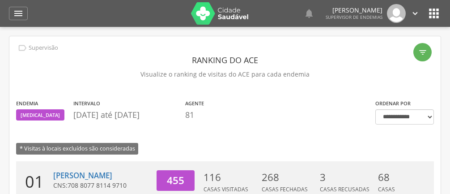 Image resolution: width=450 pixels, height=194 pixels. What do you see at coordinates (194, 115) in the screenshot?
I see `p: 81` at bounding box center [194, 115].